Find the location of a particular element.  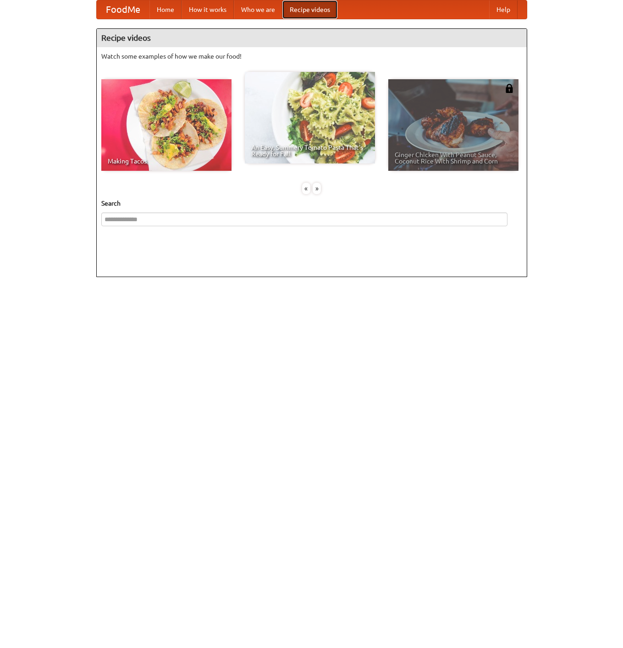

a: How it works is located at coordinates (208, 10).